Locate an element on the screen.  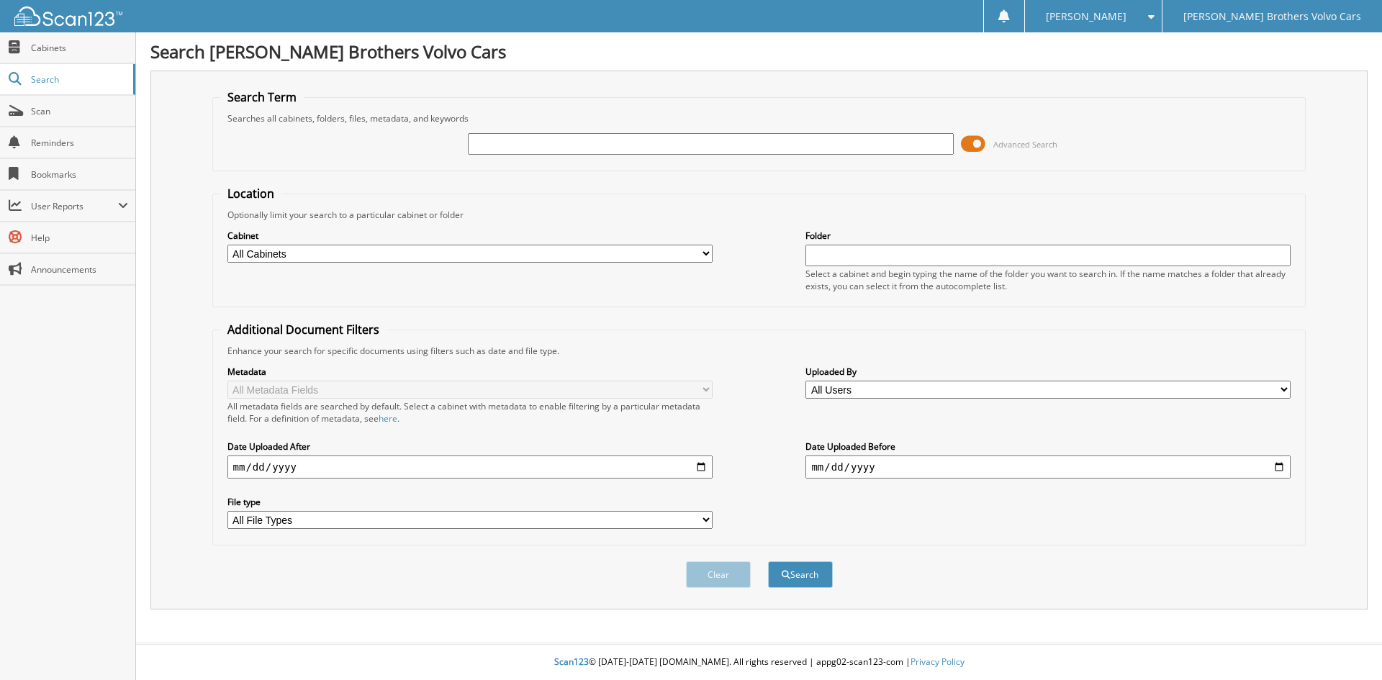
button: Clear is located at coordinates (719, 575).